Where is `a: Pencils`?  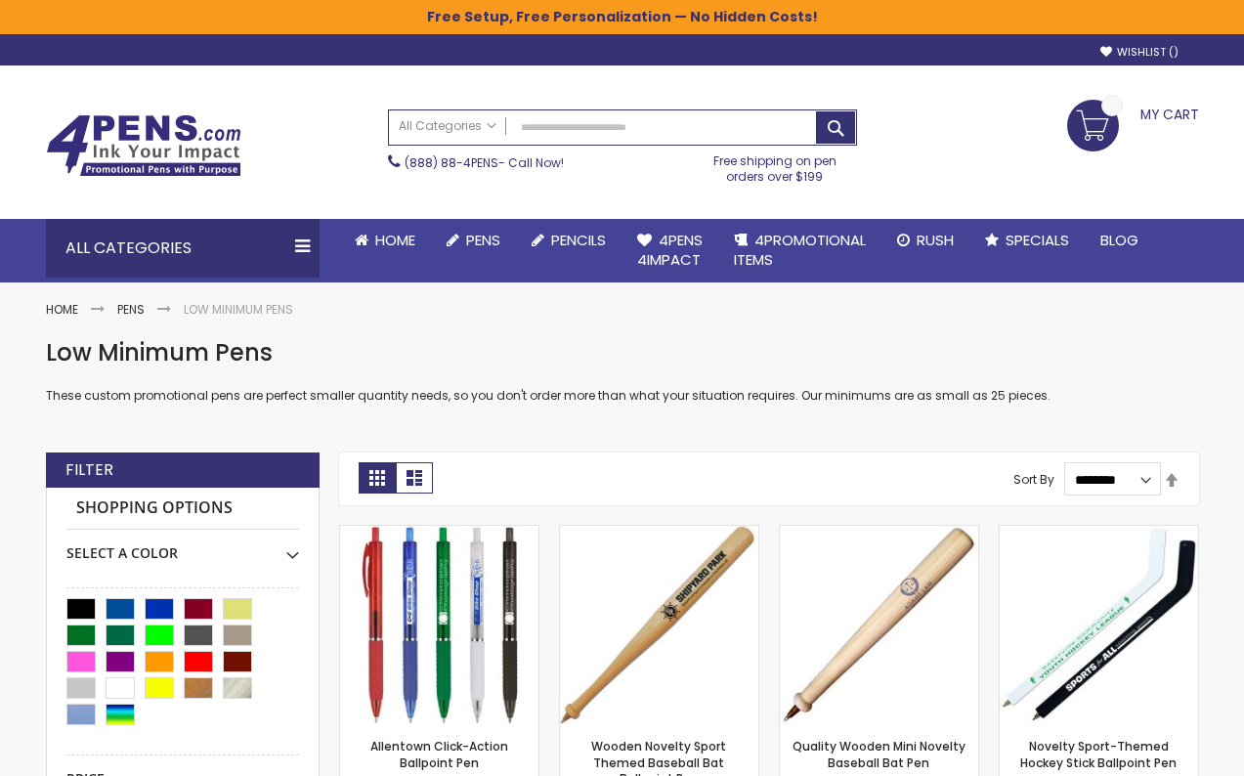
a: Pencils is located at coordinates (569, 240).